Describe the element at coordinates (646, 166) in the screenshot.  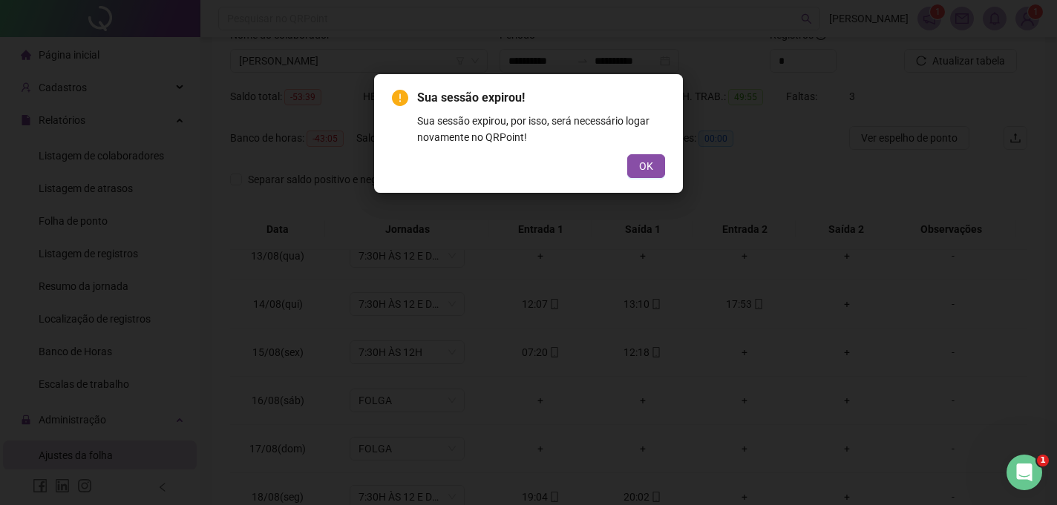
I see `span: OK` at that location.